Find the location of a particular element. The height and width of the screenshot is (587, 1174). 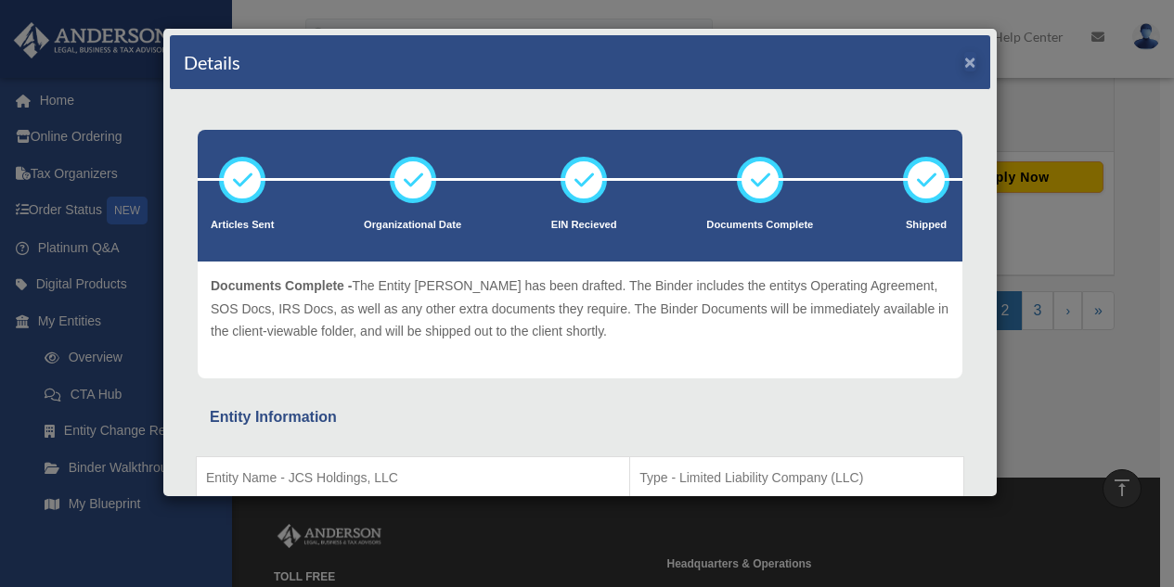

p: Organizational Date is located at coordinates (412, 225).